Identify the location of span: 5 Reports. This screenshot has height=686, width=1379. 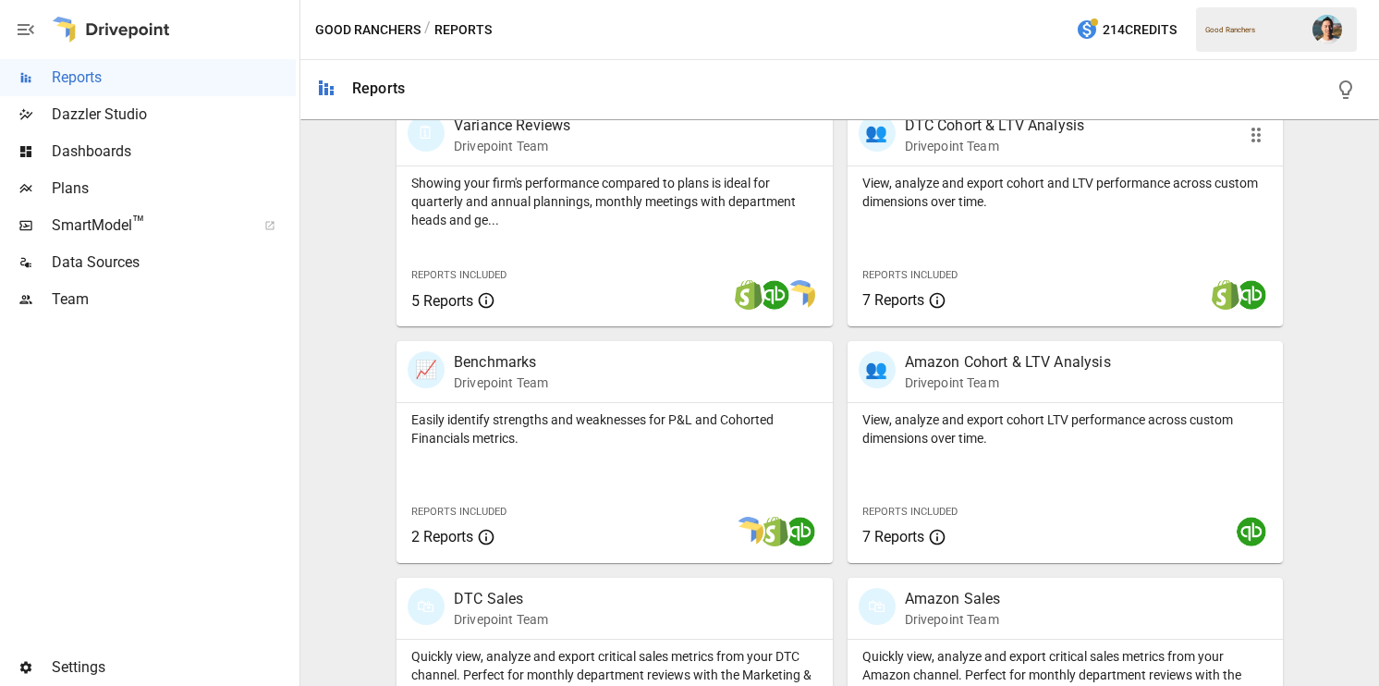
(442, 300).